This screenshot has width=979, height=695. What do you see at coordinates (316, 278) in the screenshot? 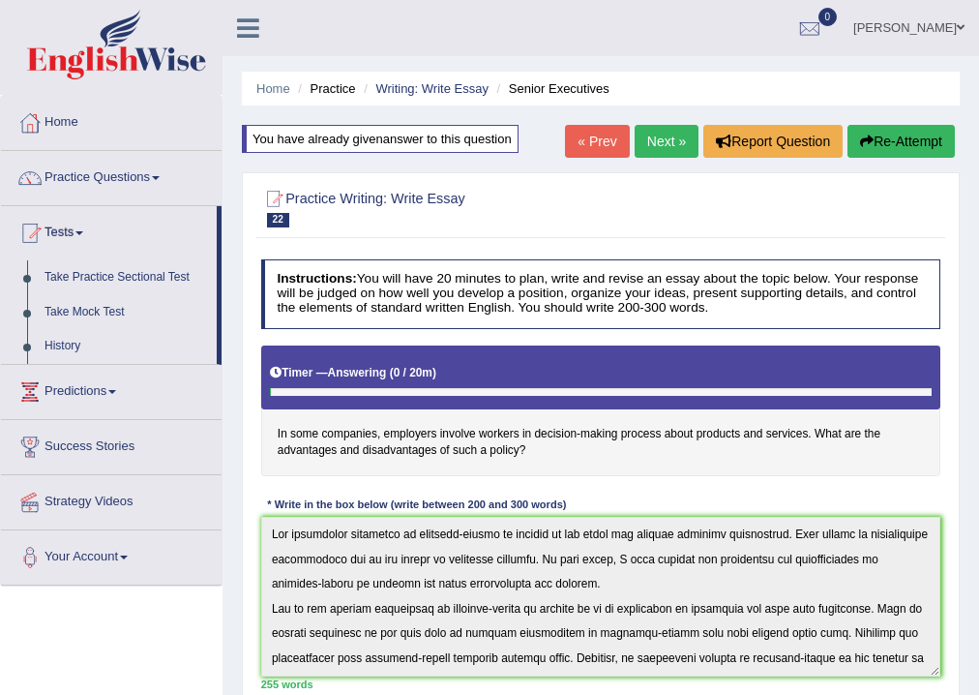
I see `b: Instructions:` at bounding box center [316, 278].